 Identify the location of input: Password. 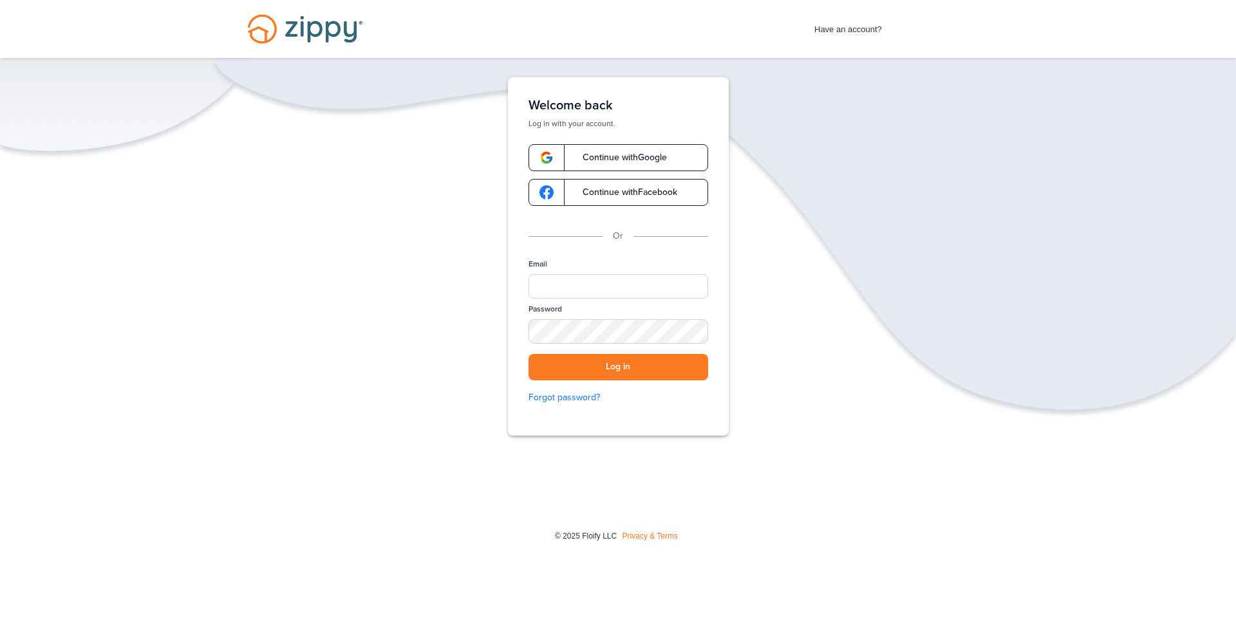
(618, 332).